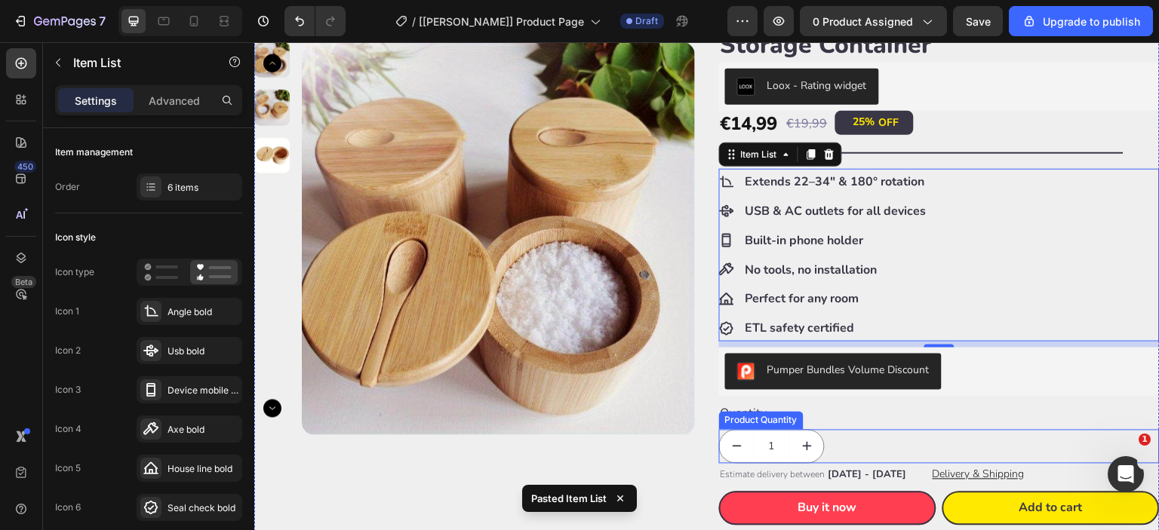 Image resolution: width=1159 pixels, height=530 pixels. What do you see at coordinates (1080, 21) in the screenshot?
I see `div: Upgrade to publish` at bounding box center [1080, 21].